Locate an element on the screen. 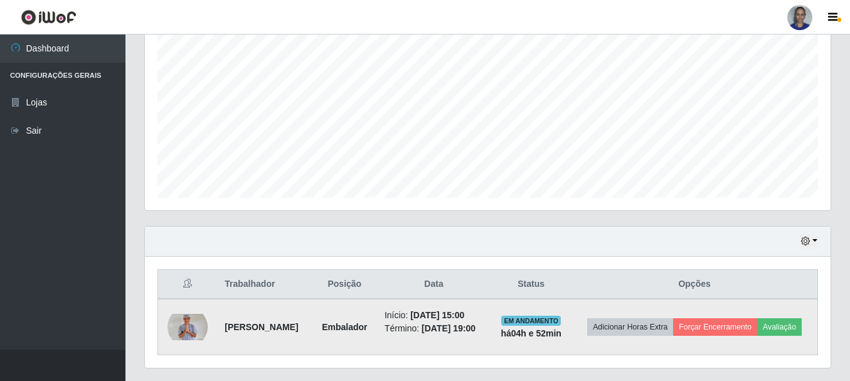  strong: há 04 h e 52 min is located at coordinates (531, 333).